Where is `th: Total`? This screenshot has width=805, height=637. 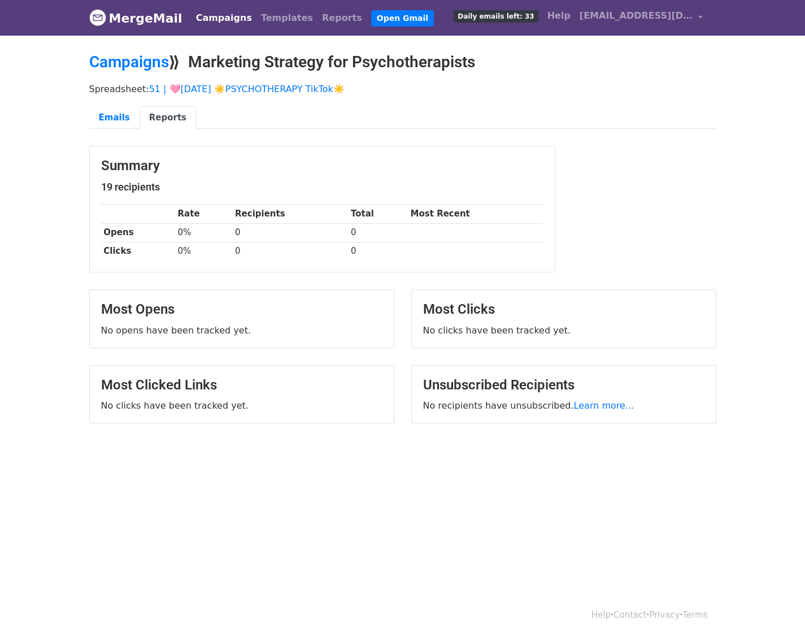
th: Total is located at coordinates (378, 214).